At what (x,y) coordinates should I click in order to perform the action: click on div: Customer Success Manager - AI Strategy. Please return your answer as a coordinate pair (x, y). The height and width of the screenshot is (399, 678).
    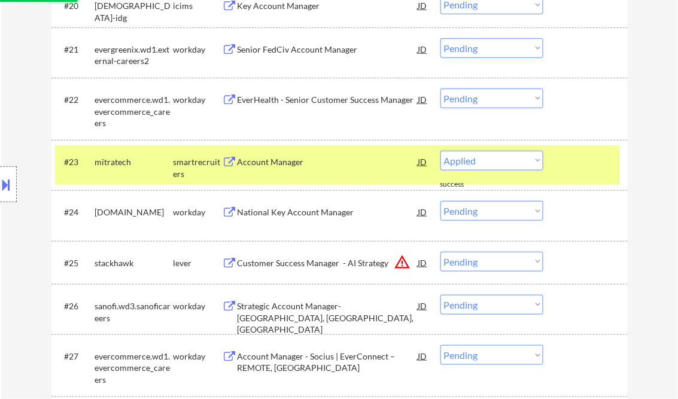
    Looking at the image, I should click on (328, 263).